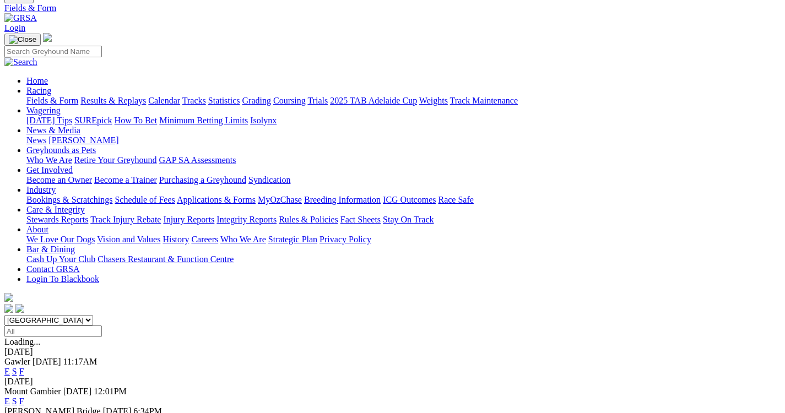 The height and width of the screenshot is (413, 785). Describe the element at coordinates (403, 180) in the screenshot. I see `div: Get Involved` at that location.